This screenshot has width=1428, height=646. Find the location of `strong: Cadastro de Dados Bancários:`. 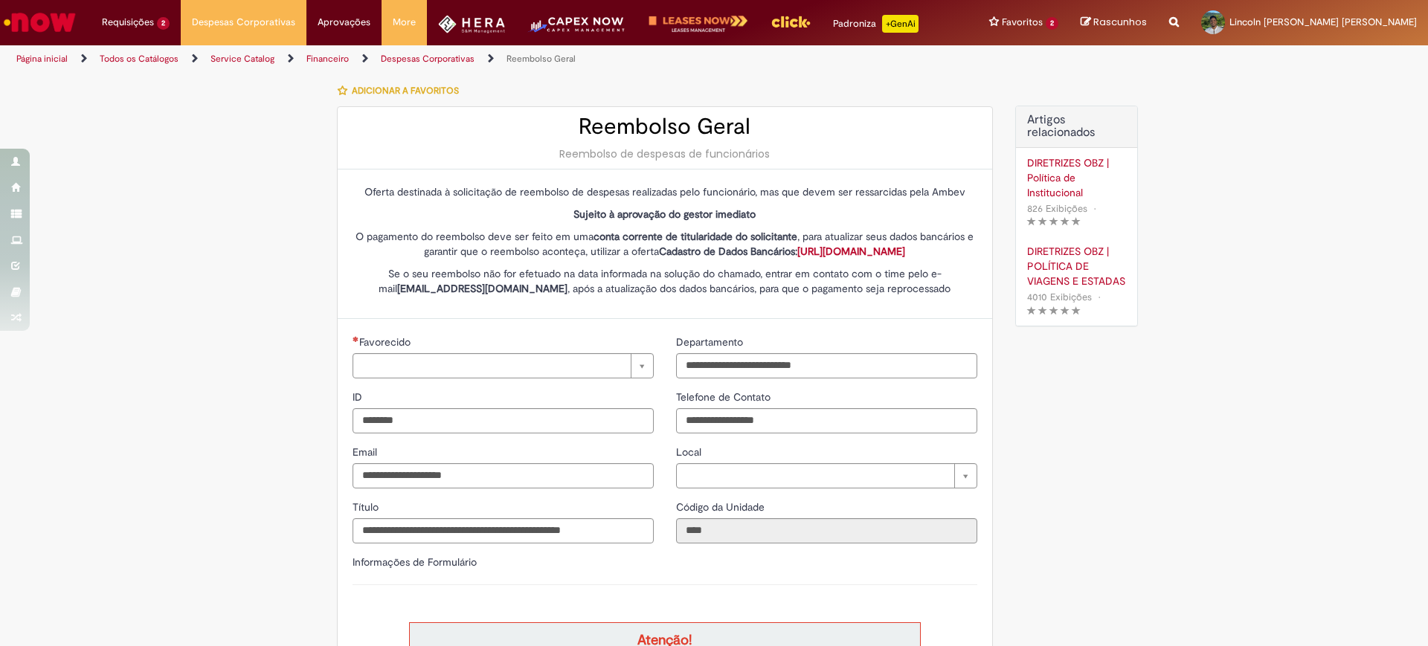

strong: Cadastro de Dados Bancários: is located at coordinates (782, 251).